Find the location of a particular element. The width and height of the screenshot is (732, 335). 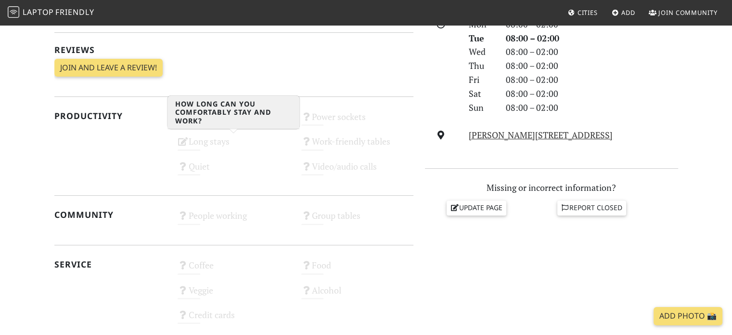

div: Tue is located at coordinates (481, 38).